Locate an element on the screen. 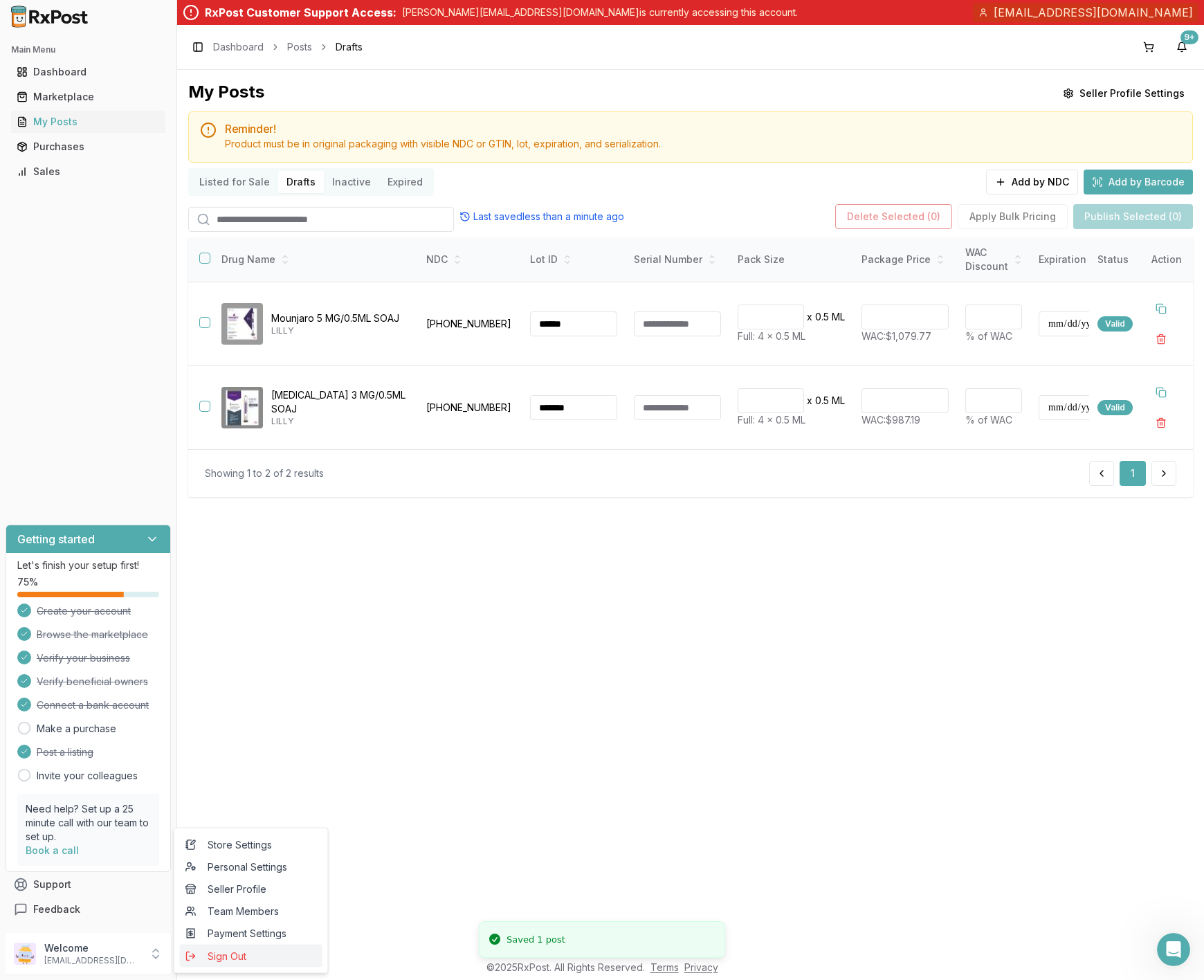 This screenshot has width=1204, height=980. button: Purchases is located at coordinates (88, 146).